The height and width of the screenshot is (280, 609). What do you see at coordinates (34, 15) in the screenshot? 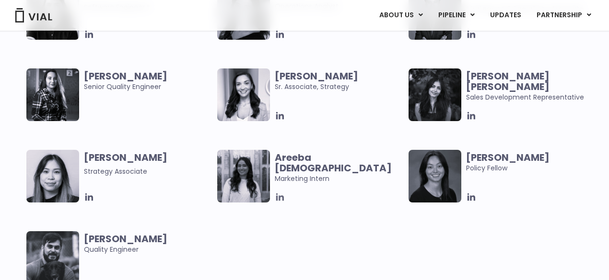
I see `img: Vial Logo` at bounding box center [34, 15].